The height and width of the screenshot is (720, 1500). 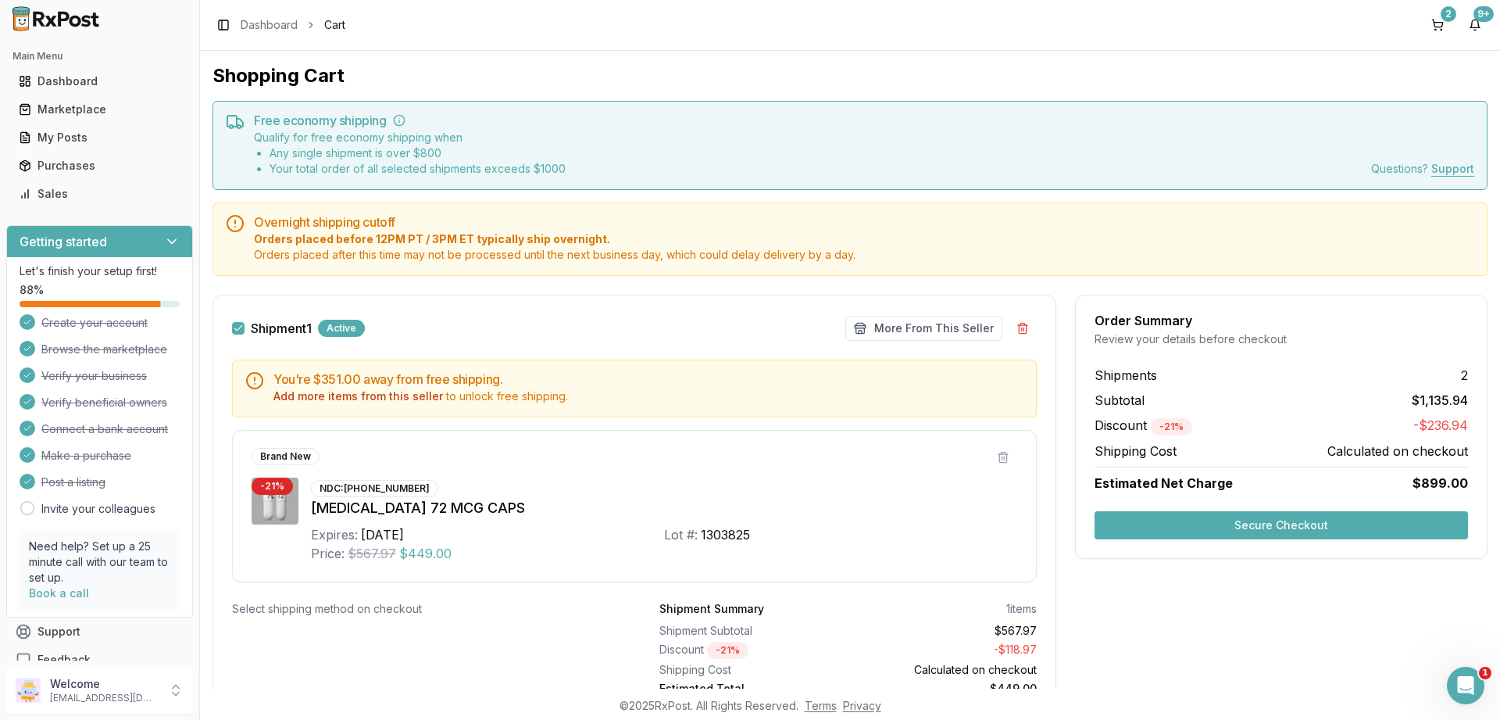 I want to click on span: Shipments, so click(x=1126, y=375).